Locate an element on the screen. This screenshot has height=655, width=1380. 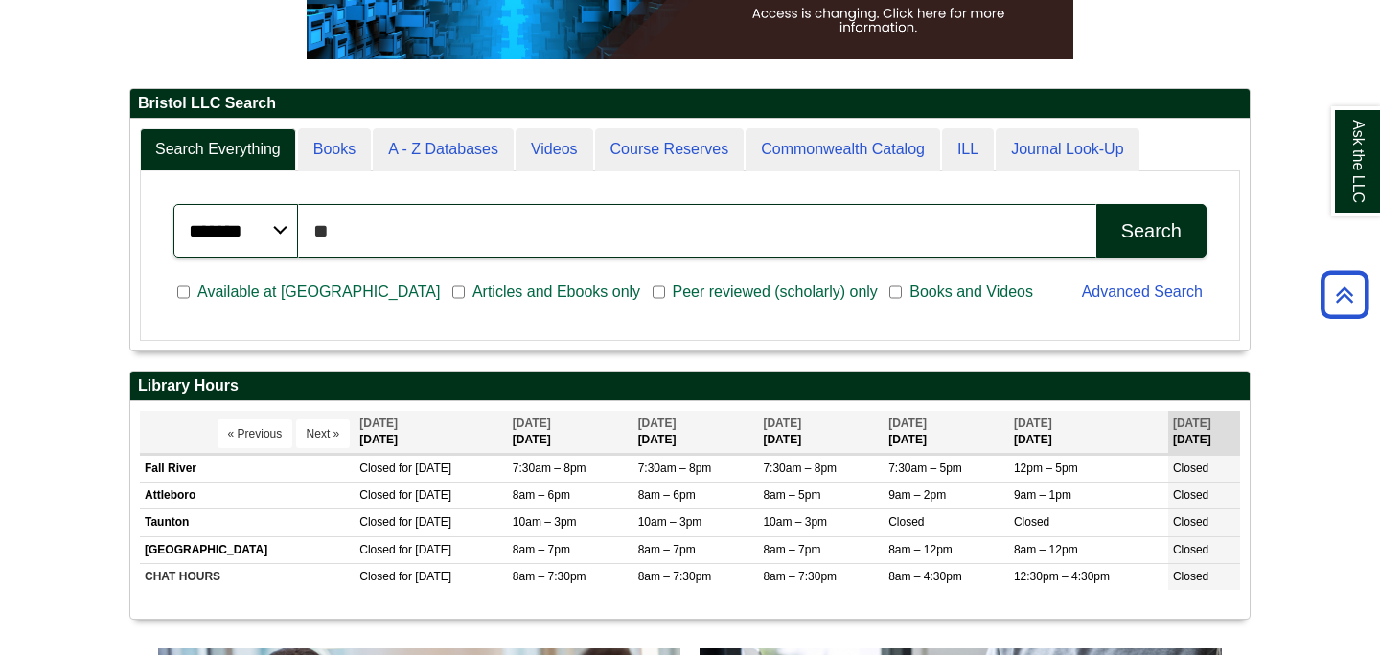
a: Back to Top is located at coordinates (1344, 294).